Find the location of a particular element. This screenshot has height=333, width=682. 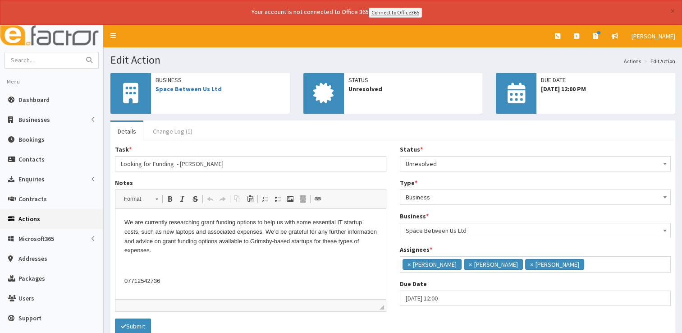

span: Enquiries is located at coordinates (32, 179).